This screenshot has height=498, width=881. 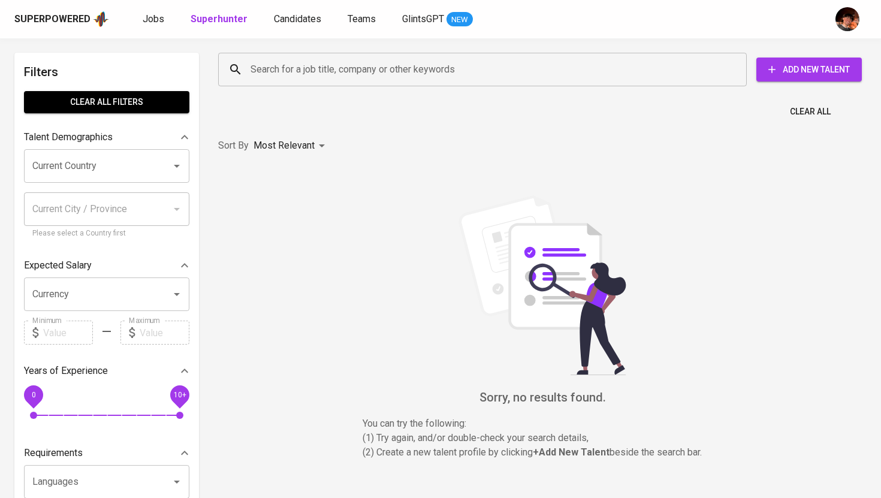 What do you see at coordinates (810, 111) in the screenshot?
I see `span: Clear All` at bounding box center [810, 111].